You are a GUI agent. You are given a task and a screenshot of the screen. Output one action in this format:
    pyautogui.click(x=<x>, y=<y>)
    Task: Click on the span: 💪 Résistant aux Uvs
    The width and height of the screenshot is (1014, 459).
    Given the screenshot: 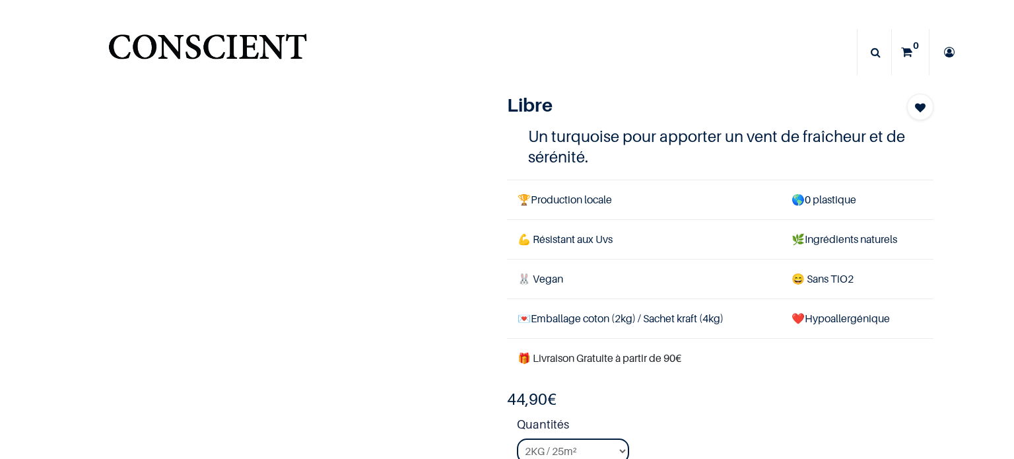 What is the action you would take?
    pyautogui.click(x=565, y=239)
    